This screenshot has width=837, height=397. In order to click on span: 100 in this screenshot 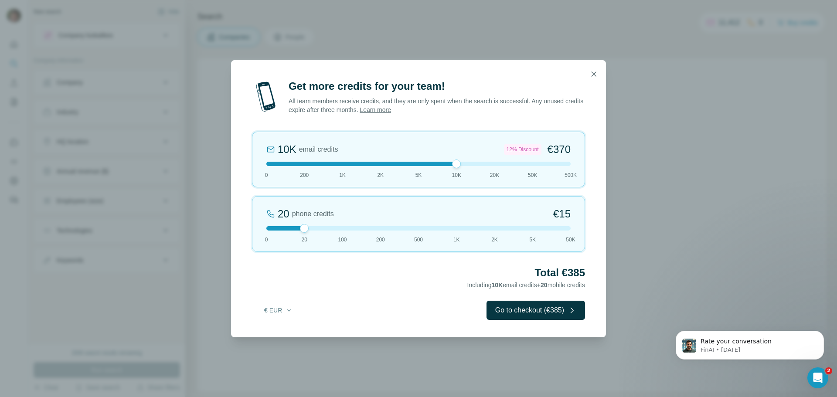, I will do `click(342, 240)`.